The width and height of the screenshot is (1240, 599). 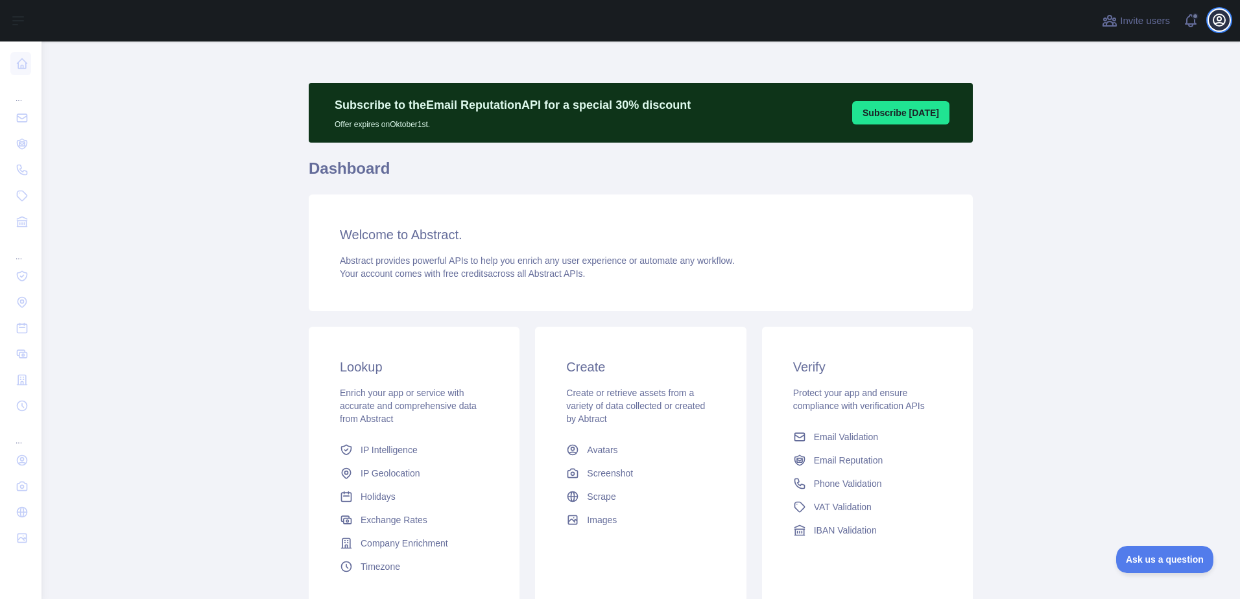 I want to click on span: Invite users, so click(x=1145, y=21).